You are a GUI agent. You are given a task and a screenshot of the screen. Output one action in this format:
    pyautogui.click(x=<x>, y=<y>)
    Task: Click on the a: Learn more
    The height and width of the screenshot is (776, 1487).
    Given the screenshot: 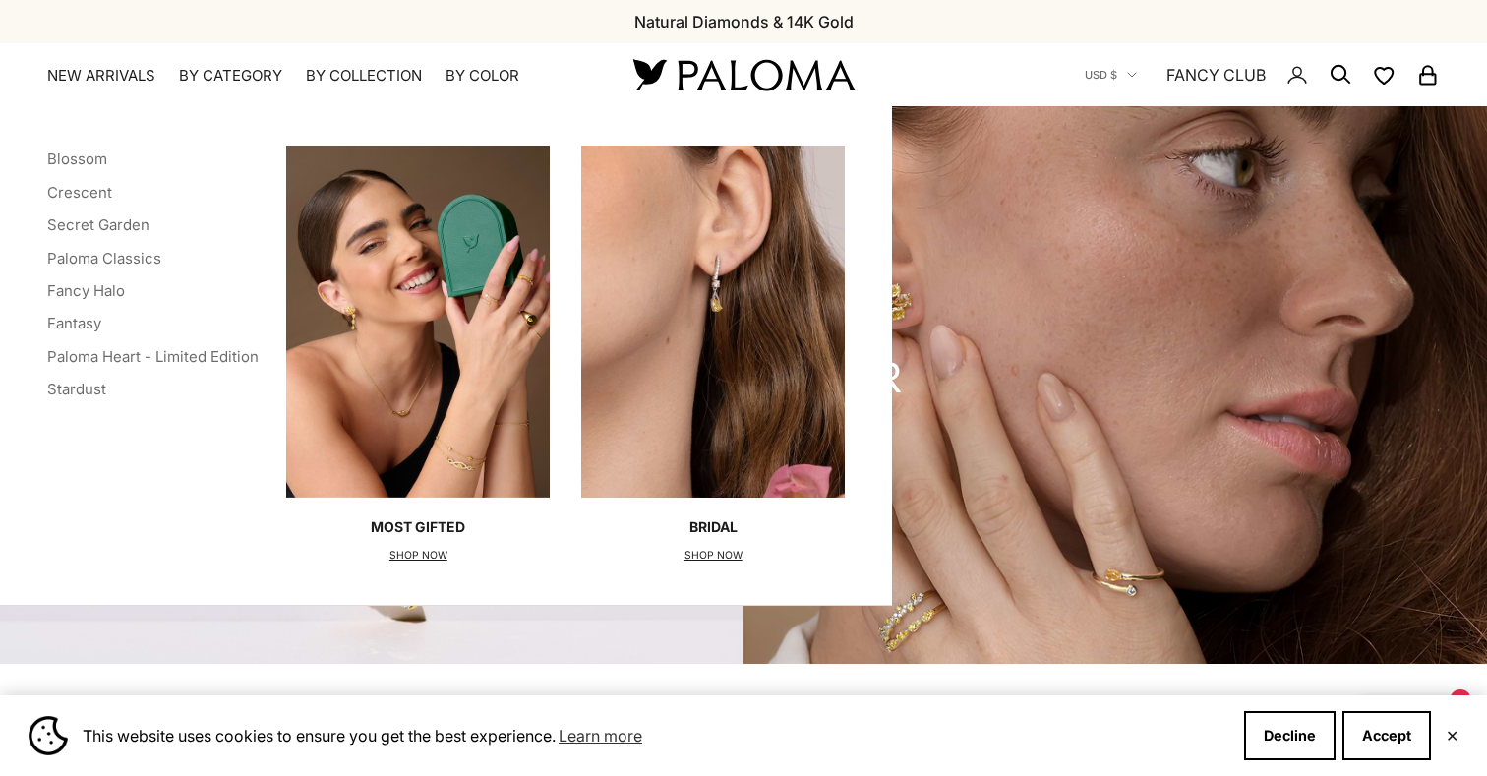 What is the action you would take?
    pyautogui.click(x=600, y=736)
    